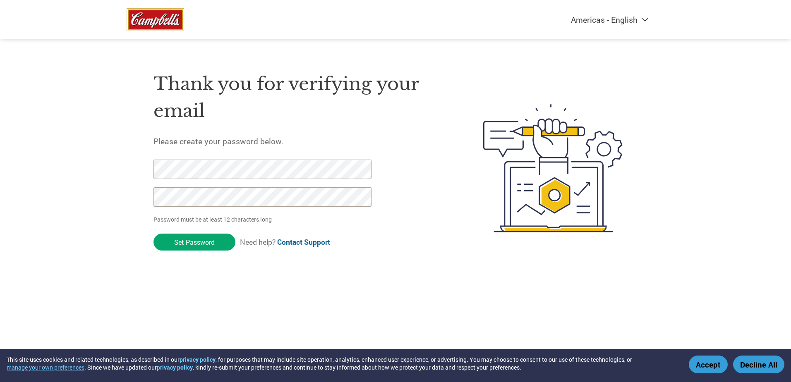 This screenshot has height=382, width=791. What do you see at coordinates (299, 97) in the screenshot?
I see `h1: Thank you for verifying your email` at bounding box center [299, 97].